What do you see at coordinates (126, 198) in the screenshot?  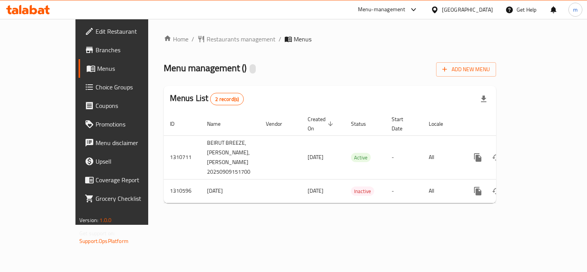 I see `a: Grocery Checklist` at bounding box center [126, 198].